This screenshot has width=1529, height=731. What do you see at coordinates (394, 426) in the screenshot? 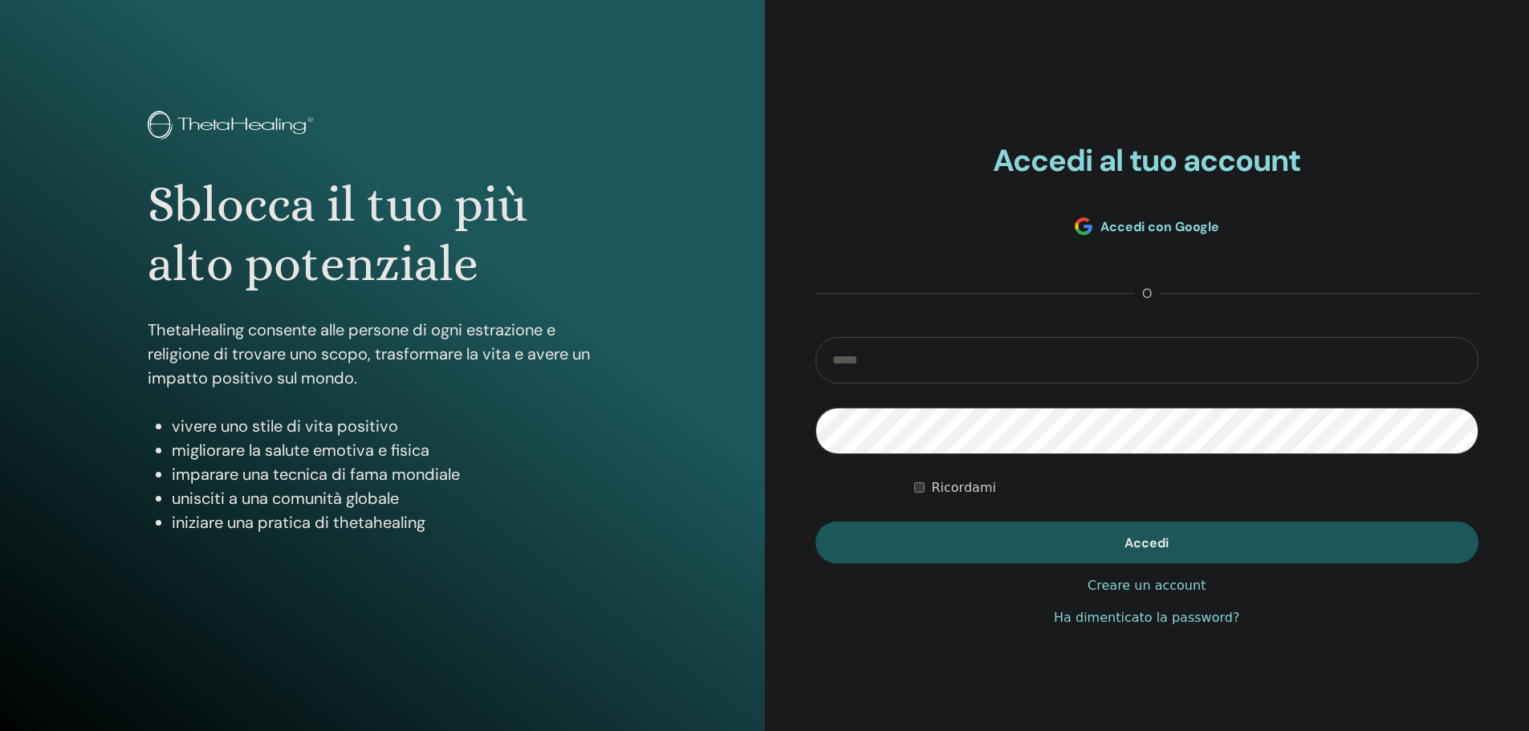
I see `li: vivere uno stile di vita positivo` at bounding box center [394, 426].